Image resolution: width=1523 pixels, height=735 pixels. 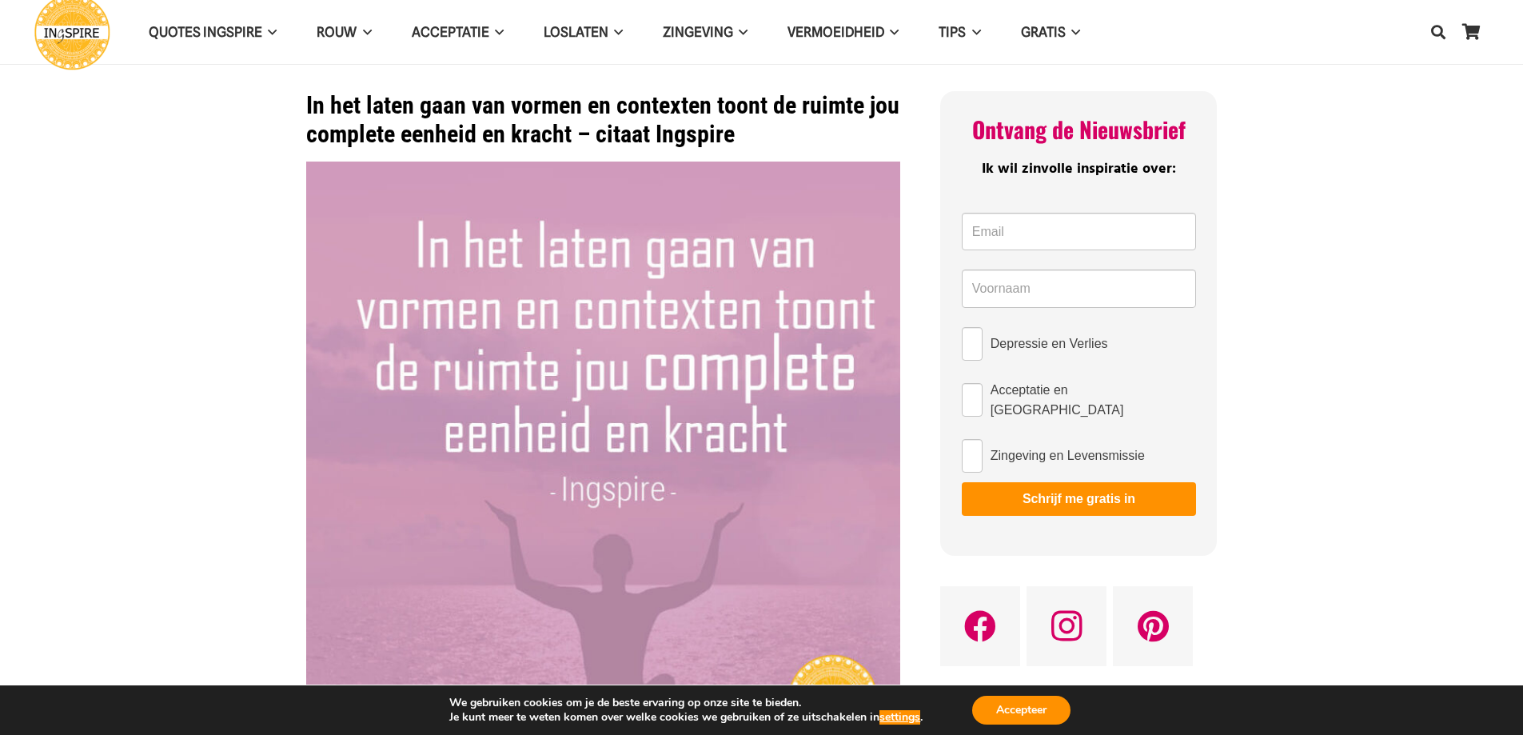 What do you see at coordinates (1438, 32) in the screenshot?
I see `a: Zoeken` at bounding box center [1438, 32].